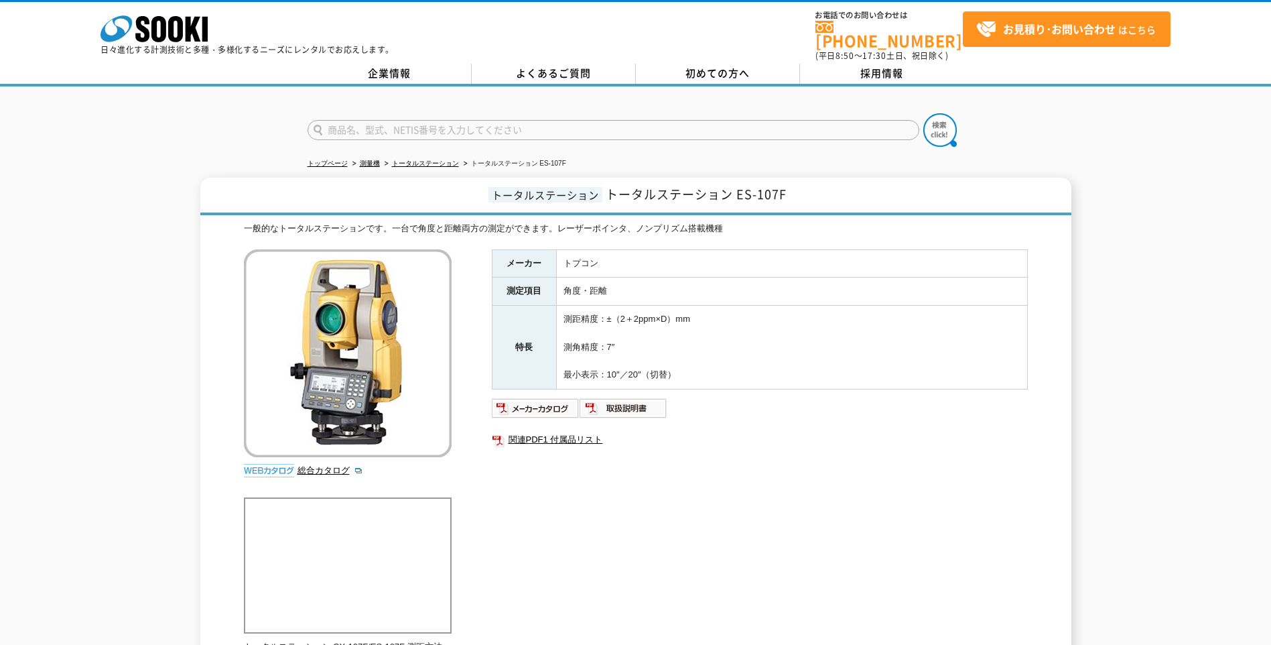 This screenshot has width=1271, height=645. What do you see at coordinates (545, 194) in the screenshot?
I see `span: トータルステーション` at bounding box center [545, 194].